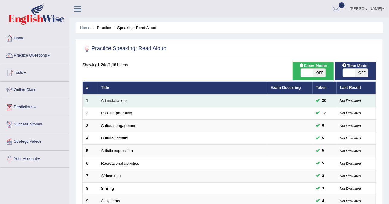 The image size is (389, 204). What do you see at coordinates (90, 151) in the screenshot?
I see `td: 5` at bounding box center [90, 151].